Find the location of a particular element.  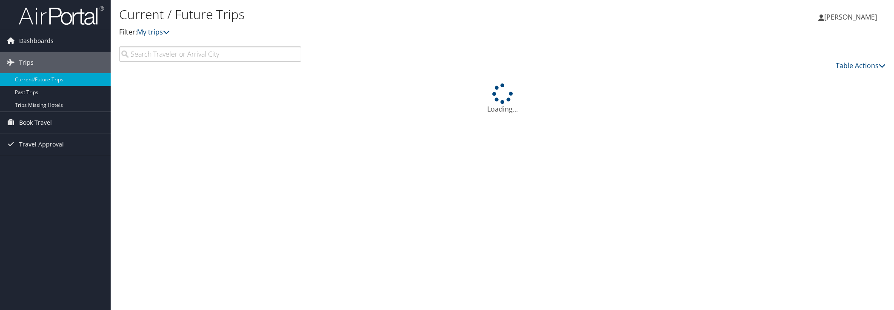

a: My trips is located at coordinates (153, 32).